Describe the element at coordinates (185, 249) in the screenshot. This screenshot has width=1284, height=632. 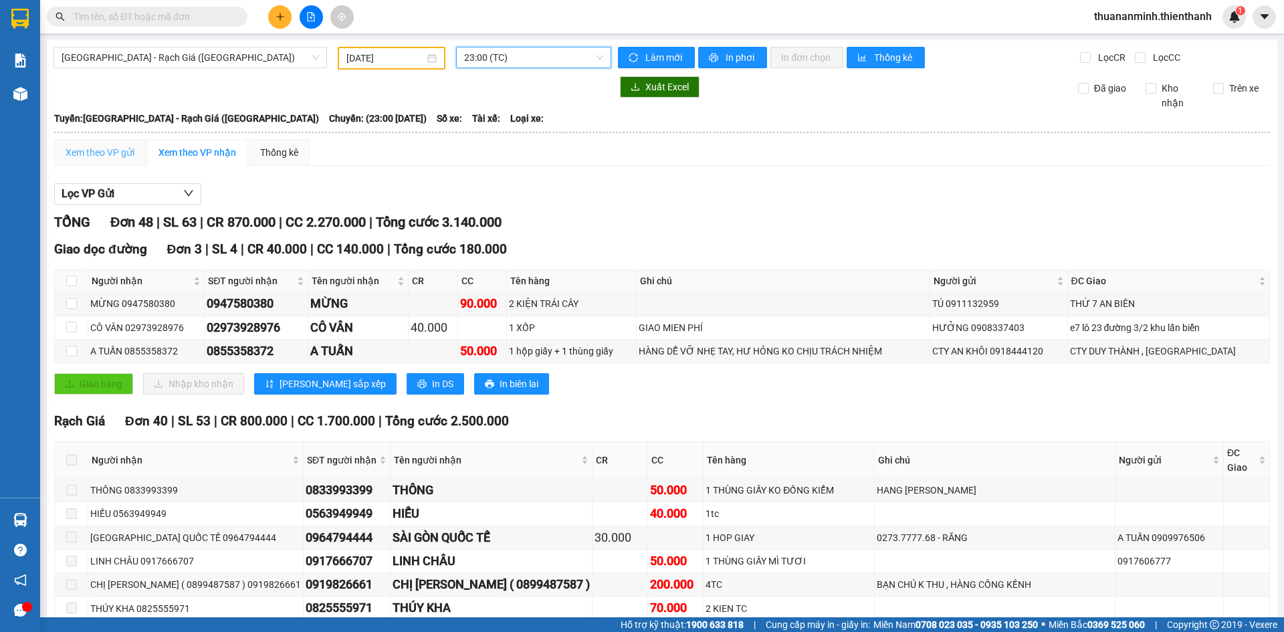
I see `span: Đơn 3` at that location.